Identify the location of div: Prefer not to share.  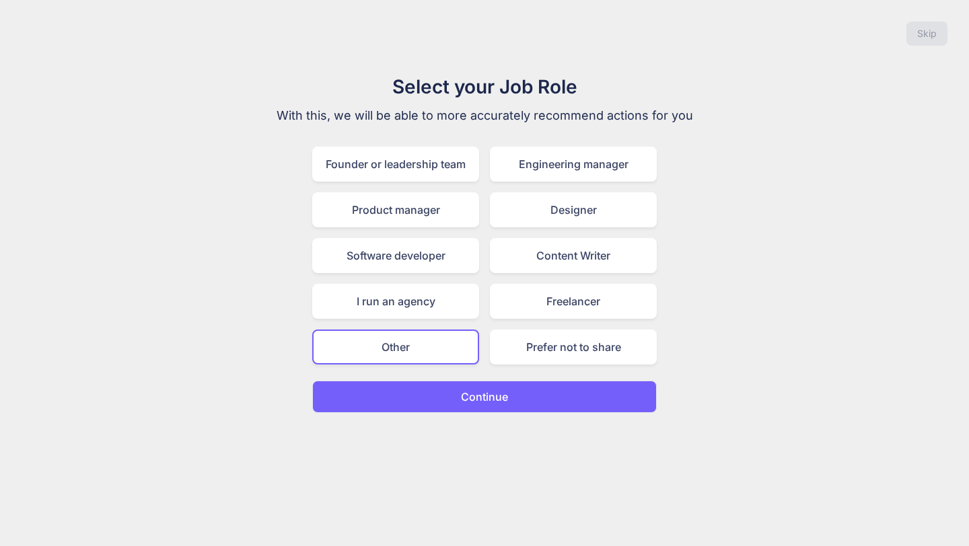
(573, 347).